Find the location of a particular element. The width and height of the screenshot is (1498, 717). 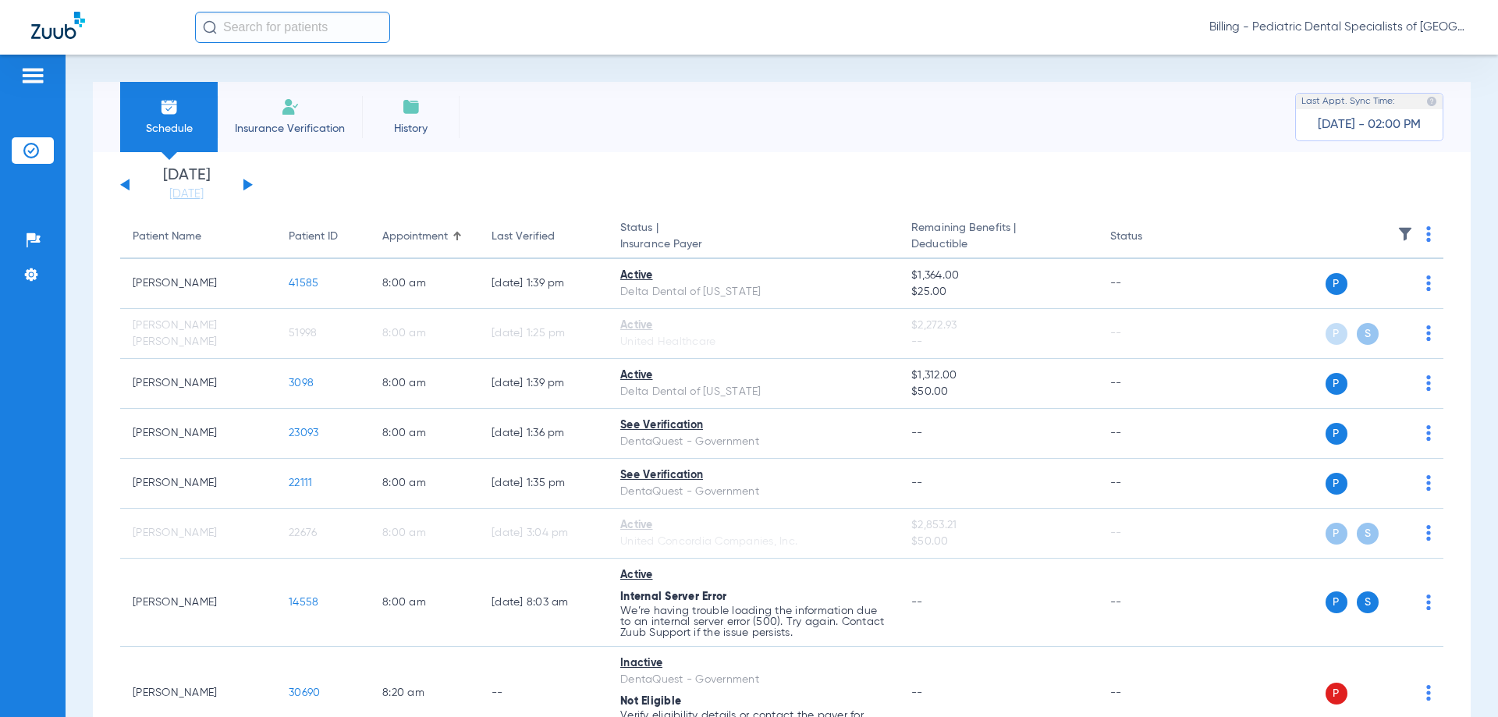

span: $25.00 is located at coordinates (998, 292).